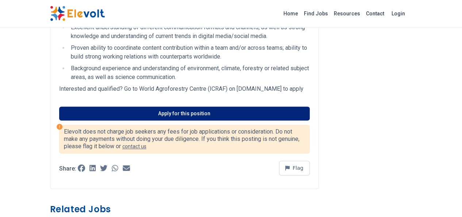 The width and height of the screenshot is (462, 217). Describe the element at coordinates (184, 139) in the screenshot. I see `p: Elevolt does not charge job seekers any fees for job applications or consideration. Do not make a...` at that location.